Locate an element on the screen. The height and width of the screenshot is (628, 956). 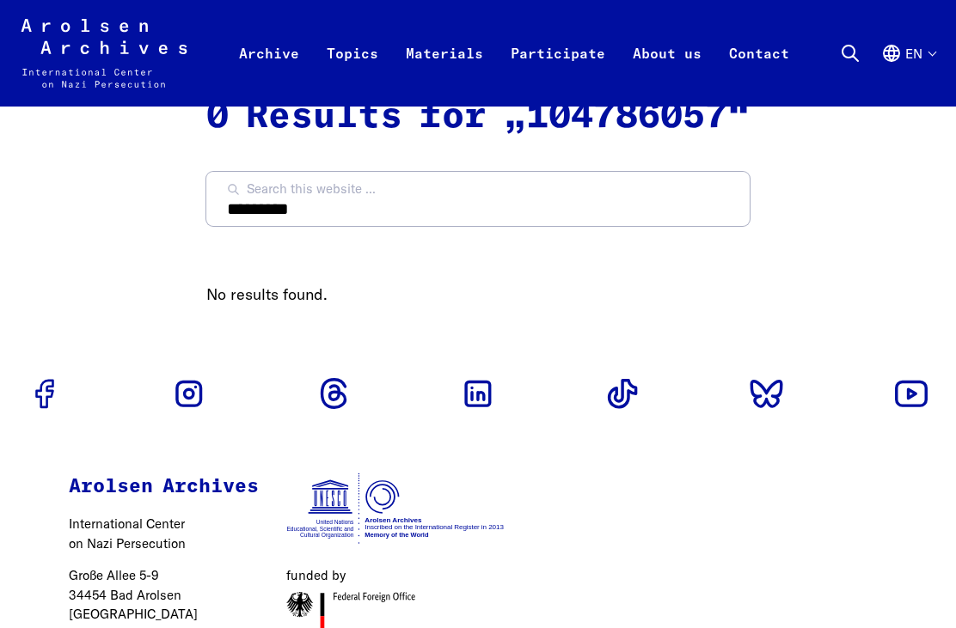
p: No results found. is located at coordinates (478, 294).